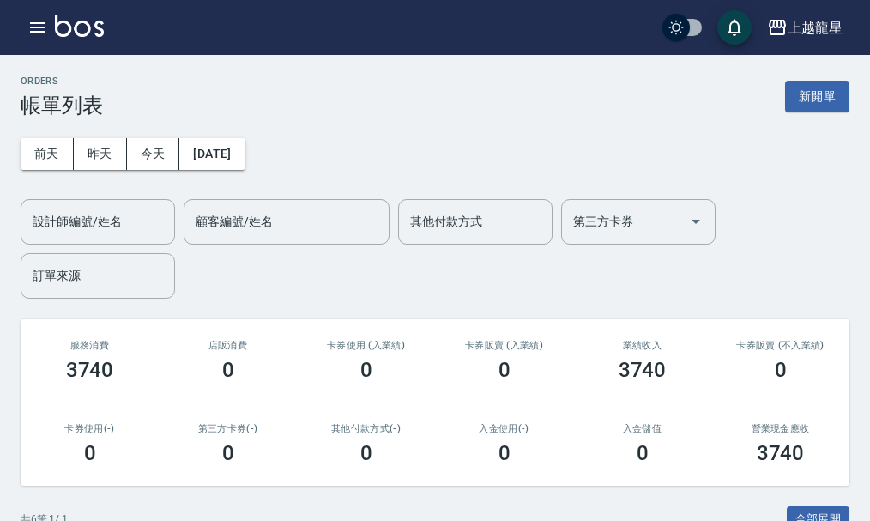 The width and height of the screenshot is (870, 521). What do you see at coordinates (100, 154) in the screenshot?
I see `button: 昨天` at bounding box center [100, 154].